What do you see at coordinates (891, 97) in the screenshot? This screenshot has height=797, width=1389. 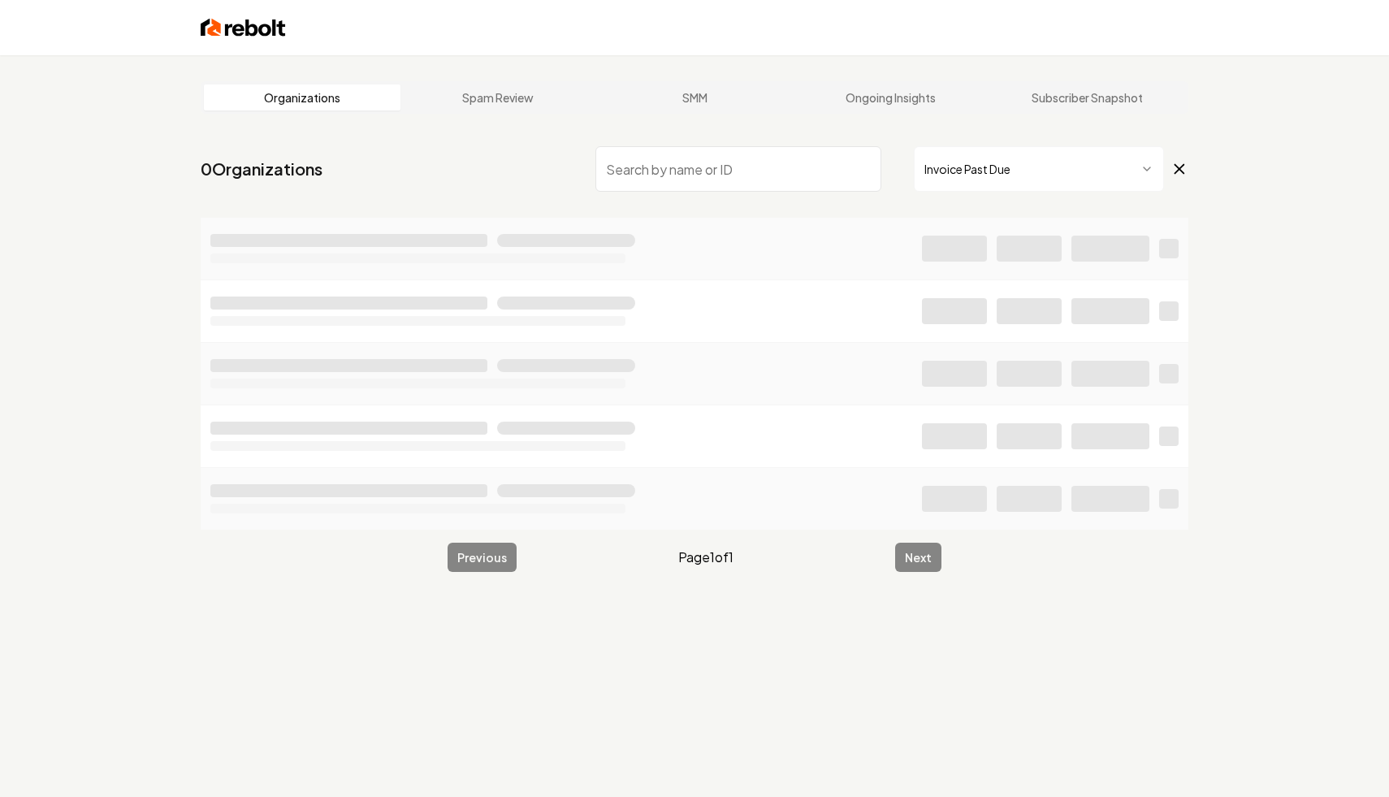 I see `a: Ongoing Insights` at bounding box center [891, 97].